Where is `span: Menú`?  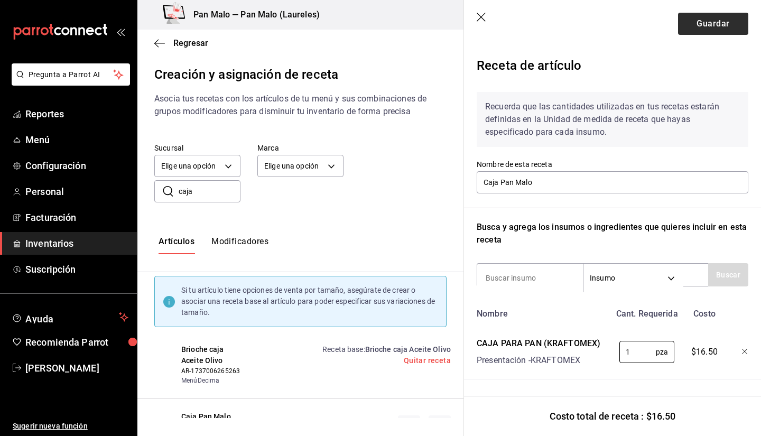
span: Menú is located at coordinates (77, 140).